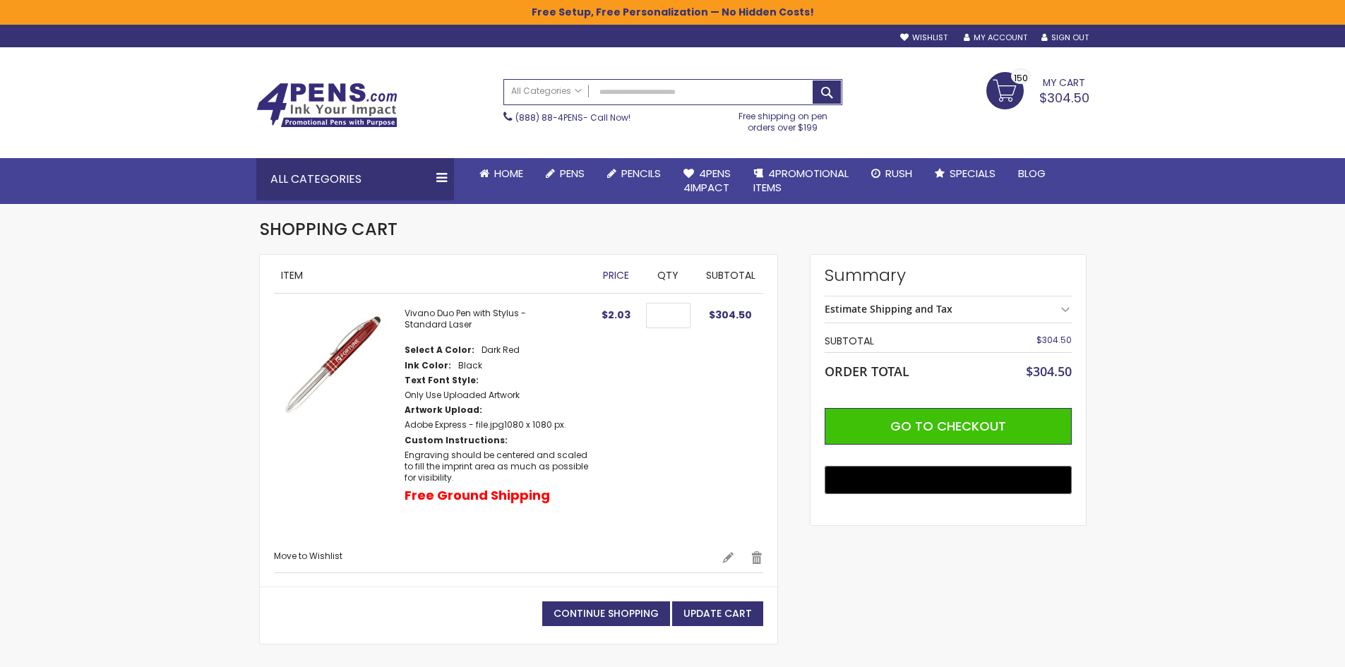 The width and height of the screenshot is (1345, 667). I want to click on span: Update Cart, so click(717, 613).